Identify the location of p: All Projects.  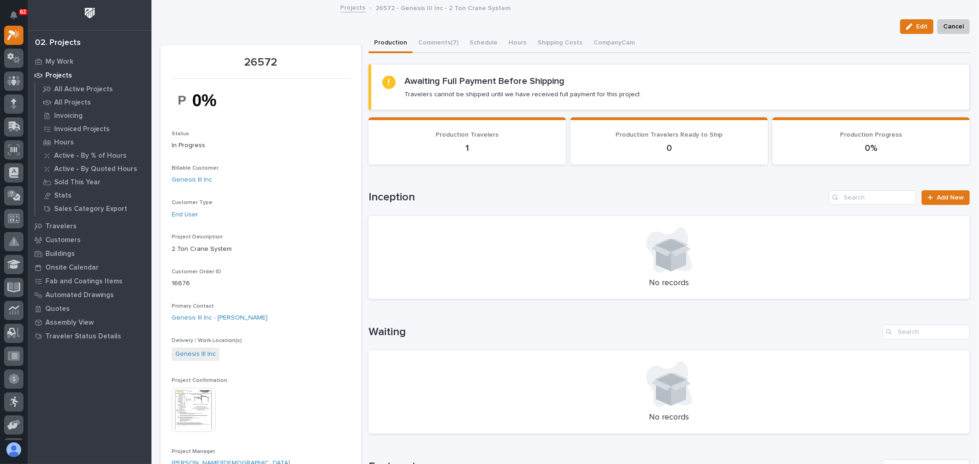
(73, 103).